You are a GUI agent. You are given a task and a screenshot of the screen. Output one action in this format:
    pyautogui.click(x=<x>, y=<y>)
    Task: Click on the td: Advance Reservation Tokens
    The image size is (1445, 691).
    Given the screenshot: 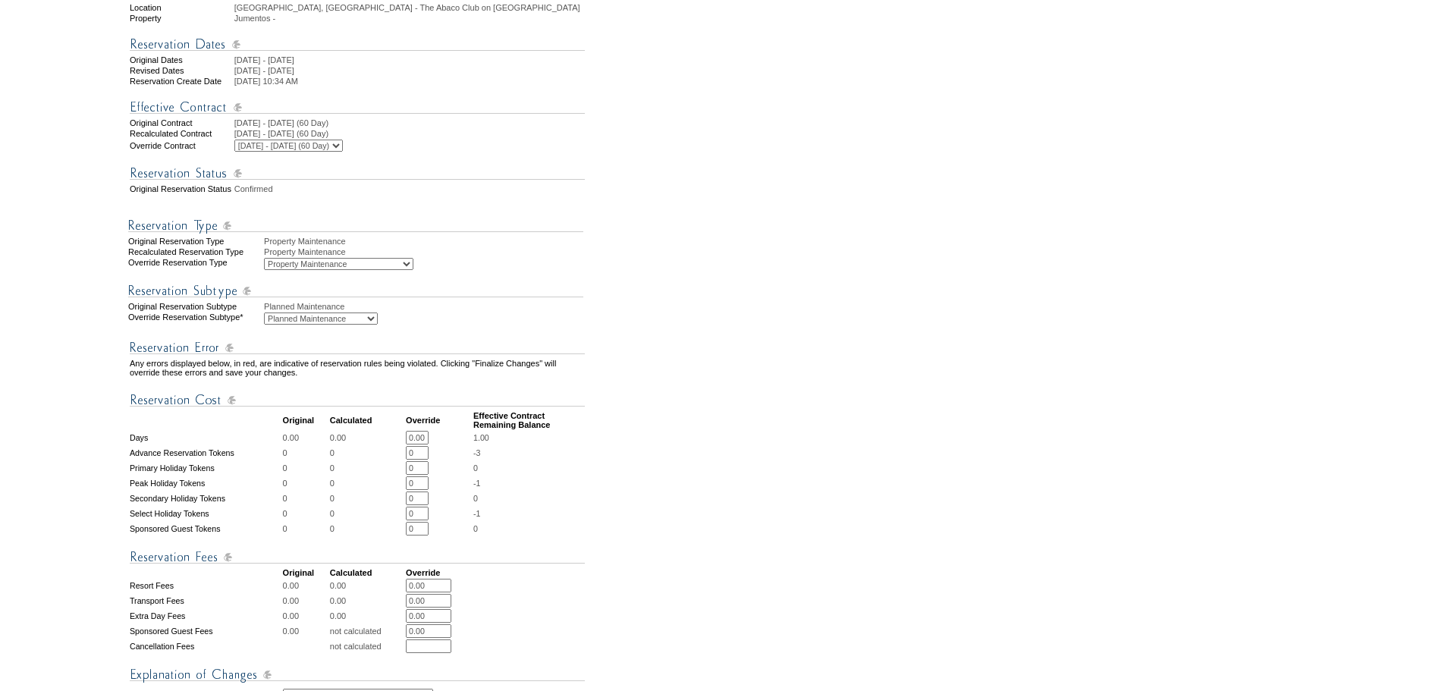 What is the action you would take?
    pyautogui.click(x=206, y=453)
    